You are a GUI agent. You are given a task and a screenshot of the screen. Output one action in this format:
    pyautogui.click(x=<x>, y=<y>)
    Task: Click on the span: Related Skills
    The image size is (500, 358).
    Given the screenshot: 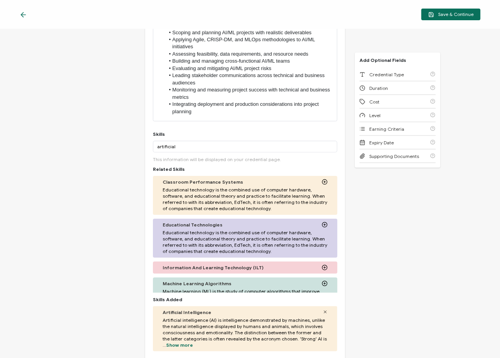 What is the action you would take?
    pyautogui.click(x=169, y=169)
    